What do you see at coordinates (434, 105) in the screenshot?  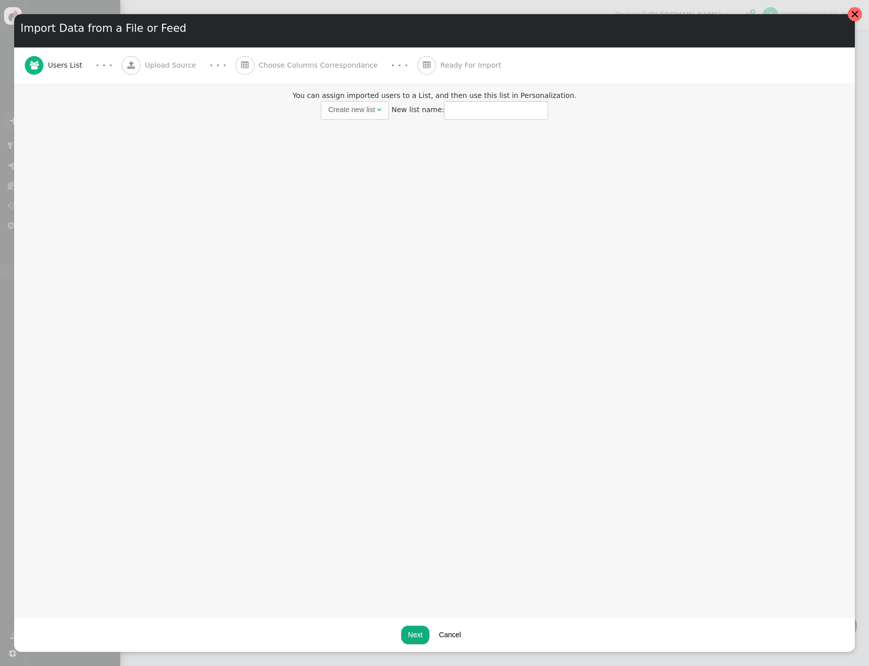 I see `div: You can assign imported users to a List, and then use this list in Personalization.` at bounding box center [434, 105].